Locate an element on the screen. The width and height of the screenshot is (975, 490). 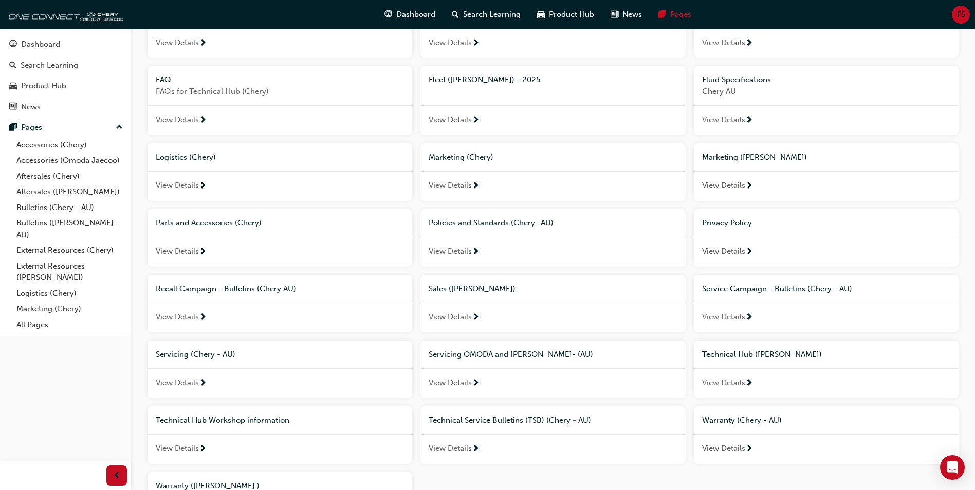
div: Pages is located at coordinates (31, 127).